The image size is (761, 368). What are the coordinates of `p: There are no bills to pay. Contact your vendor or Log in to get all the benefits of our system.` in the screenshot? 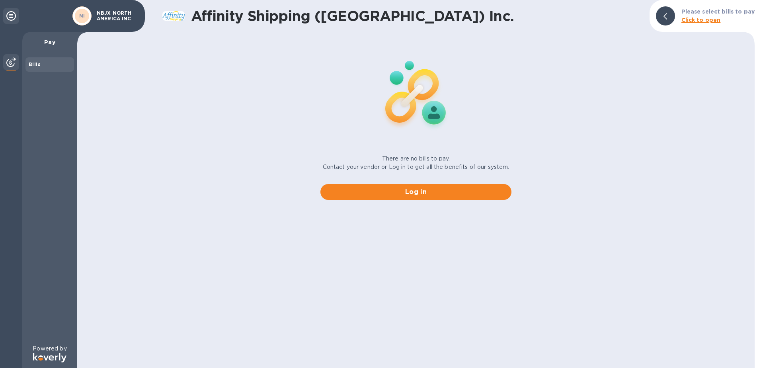 It's located at (416, 163).